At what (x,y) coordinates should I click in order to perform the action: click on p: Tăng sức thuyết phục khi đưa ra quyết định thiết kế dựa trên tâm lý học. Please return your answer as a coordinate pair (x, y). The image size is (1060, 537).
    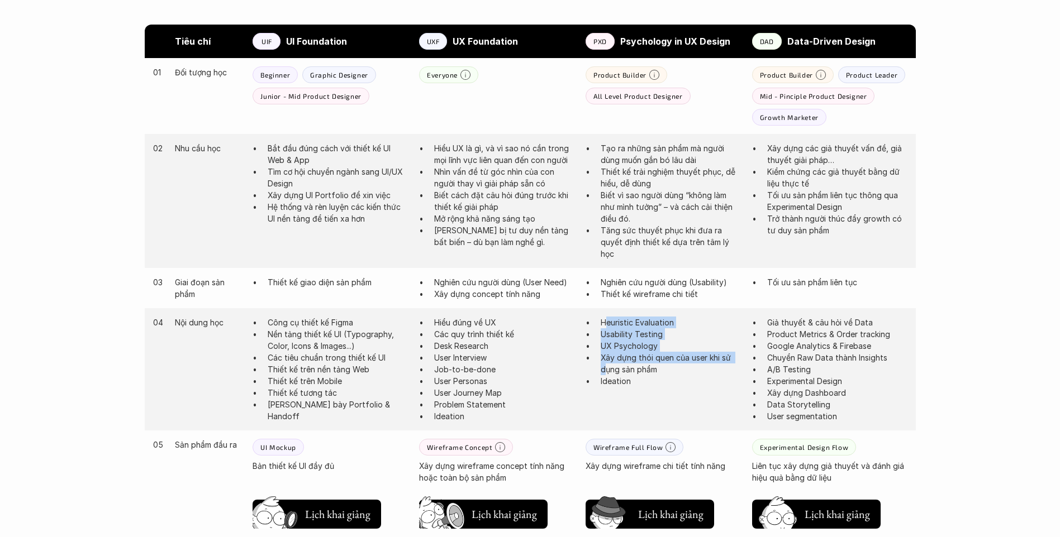
    Looking at the image, I should click on (670, 242).